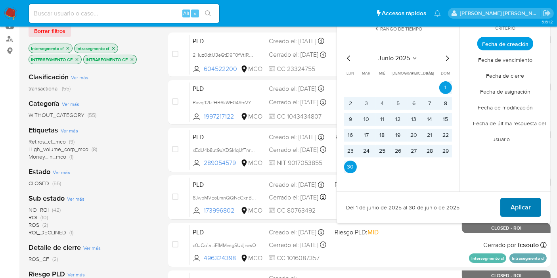 This screenshot has width=557, height=278. Describe the element at coordinates (124, 13) in the screenshot. I see `input: Buscar usuario o caso...` at that location.